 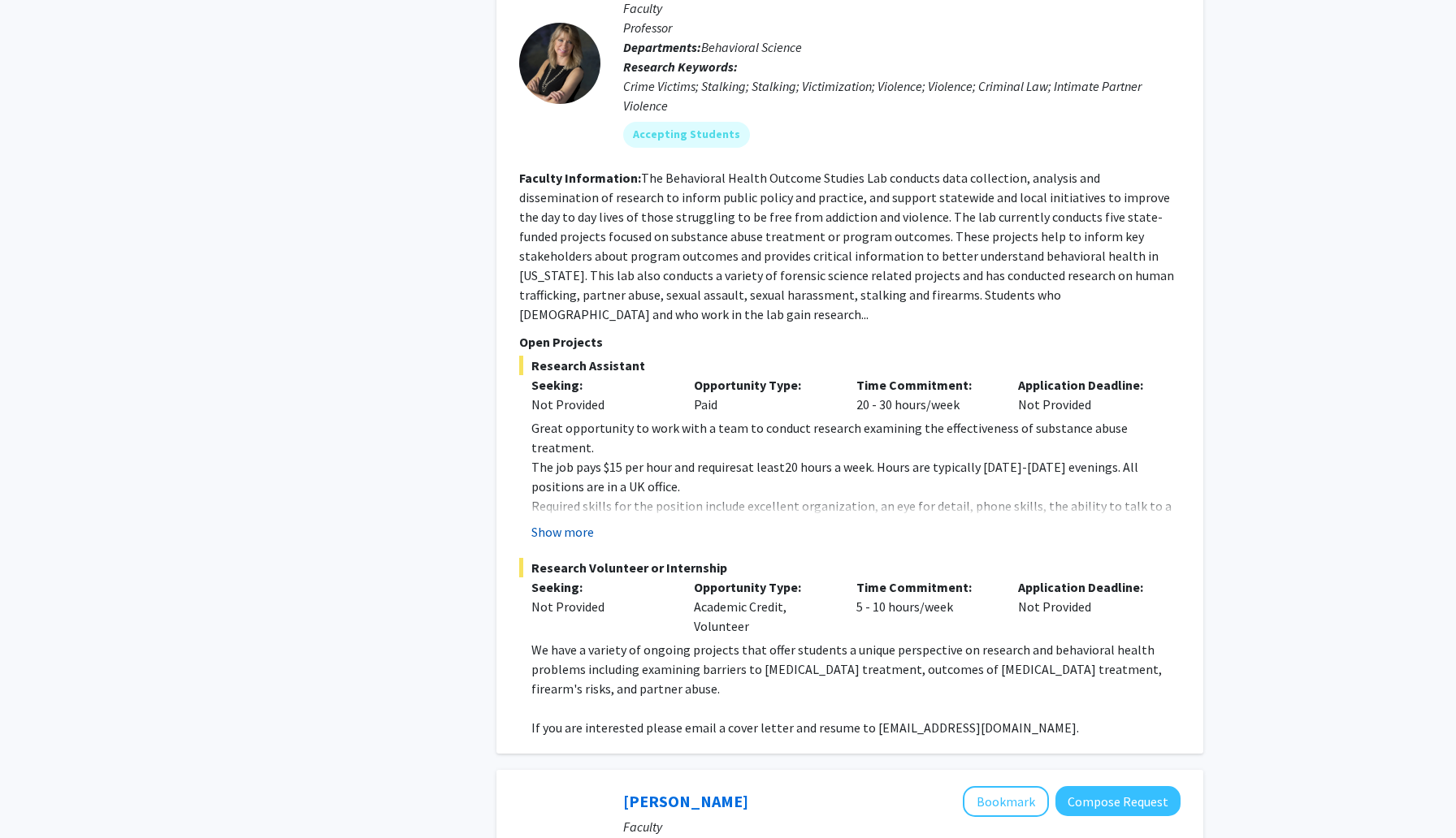 What do you see at coordinates (850, 568) in the screenshot?
I see `span: Research Volunteer or Internship` at bounding box center [850, 568].